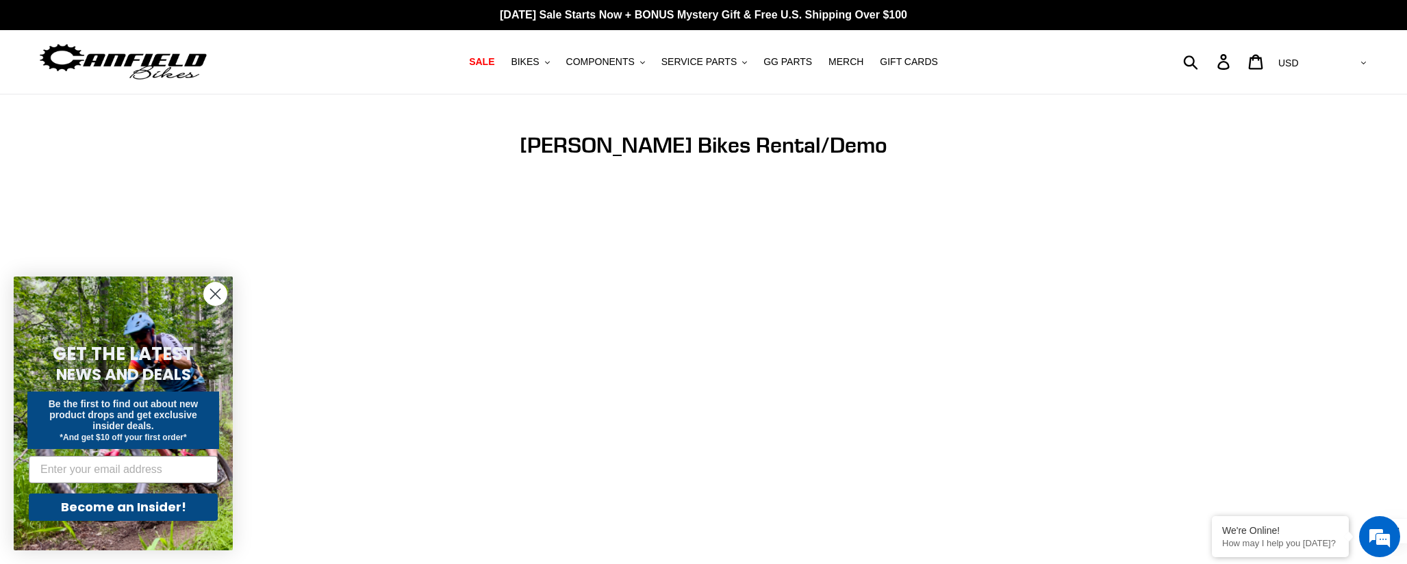  I want to click on img: Canfield Bikes, so click(123, 62).